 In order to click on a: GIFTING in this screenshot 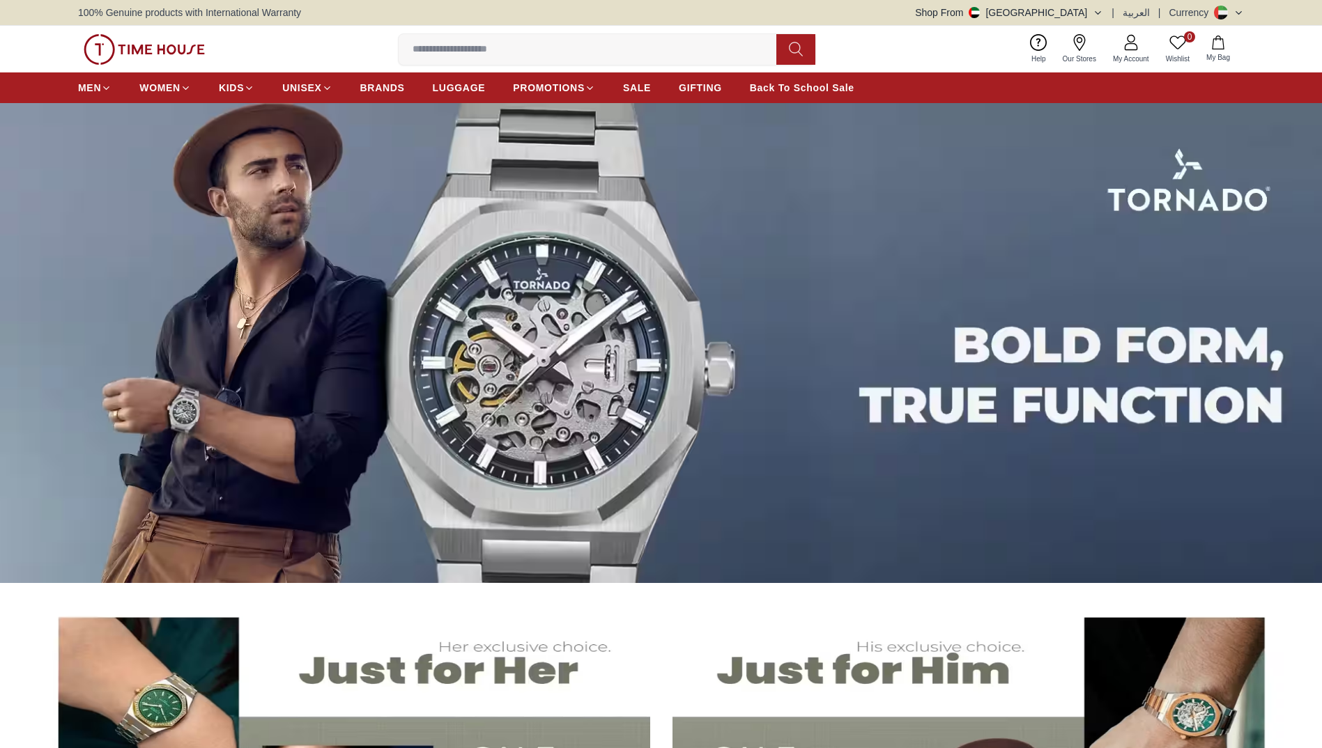, I will do `click(700, 88)`.